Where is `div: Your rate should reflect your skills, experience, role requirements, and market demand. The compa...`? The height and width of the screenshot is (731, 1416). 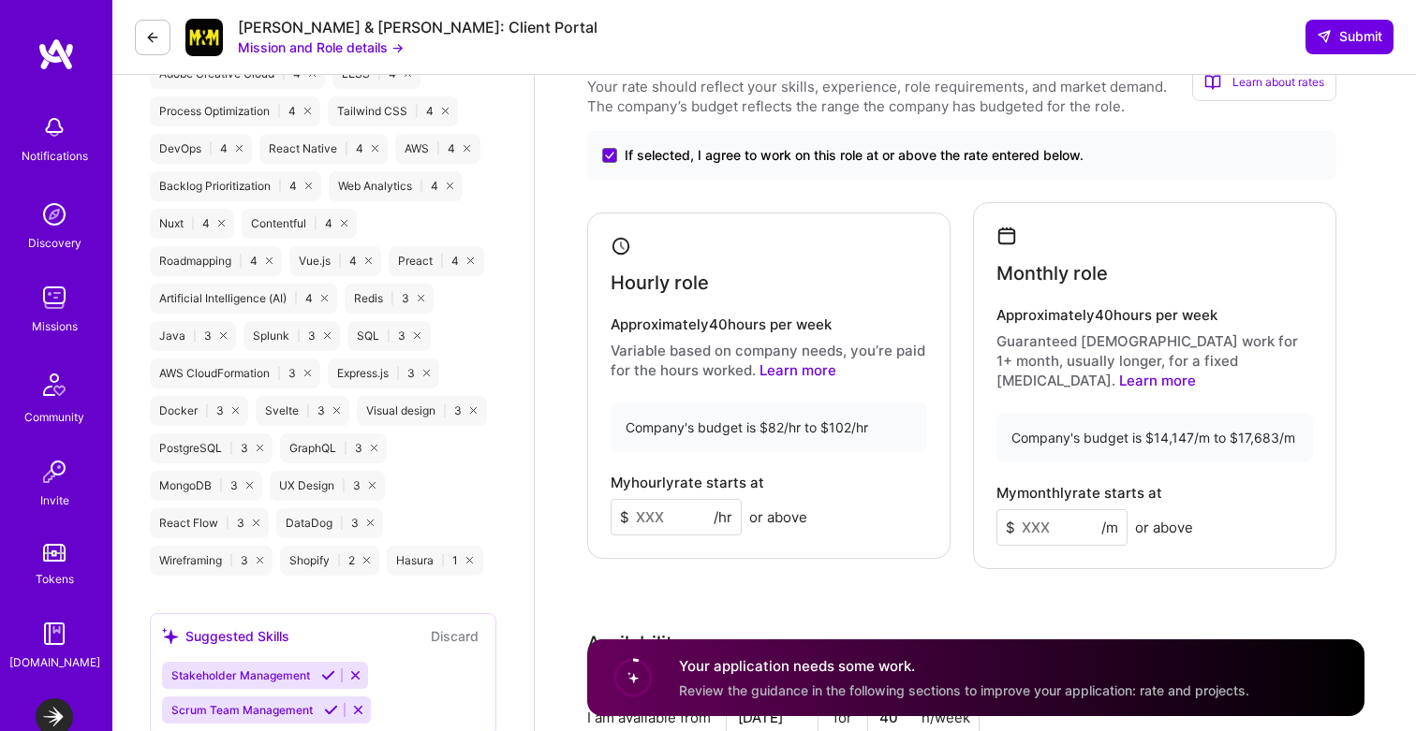
div: Your rate should reflect your skills, experience, role requirements, and market demand. The compa... is located at coordinates (889, 96).